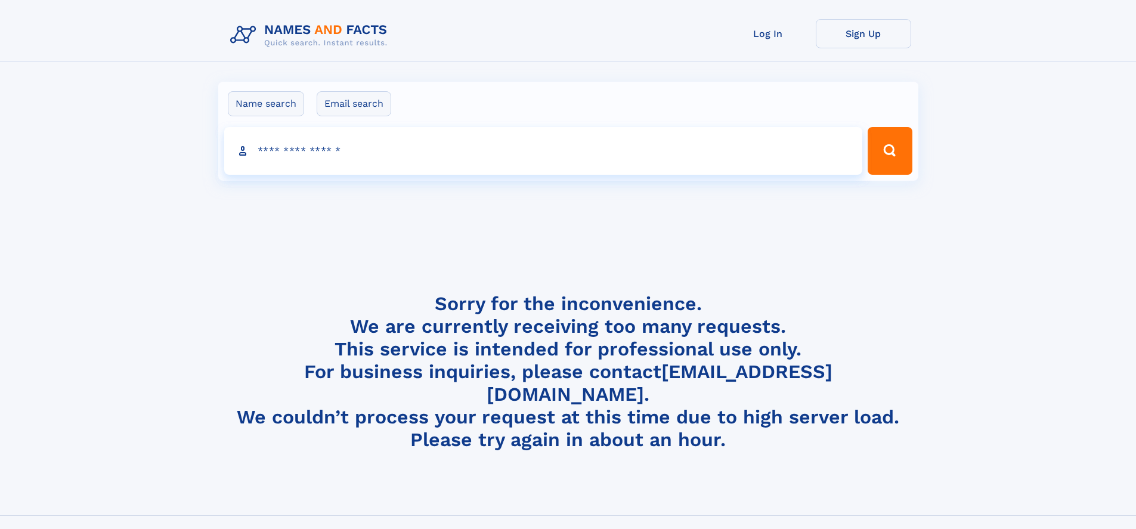 This screenshot has height=529, width=1136. Describe the element at coordinates (890, 151) in the screenshot. I see `button: Search Button` at that location.